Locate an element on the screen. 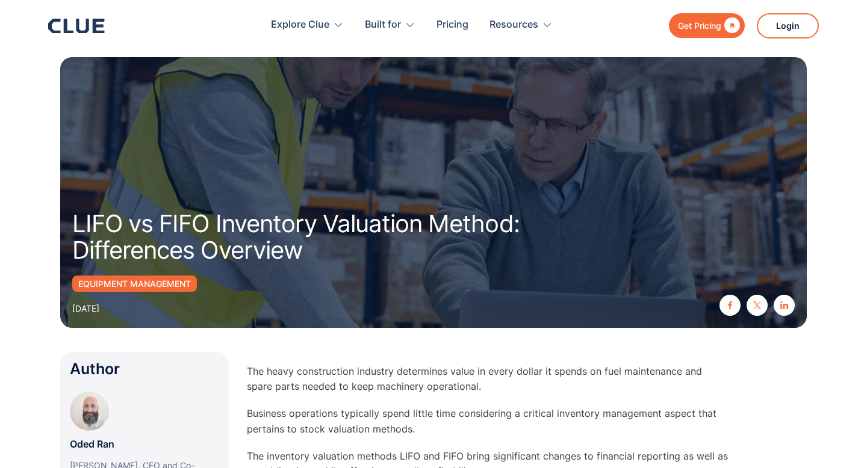 The height and width of the screenshot is (468, 867). p: Oded Ran is located at coordinates (92, 444).